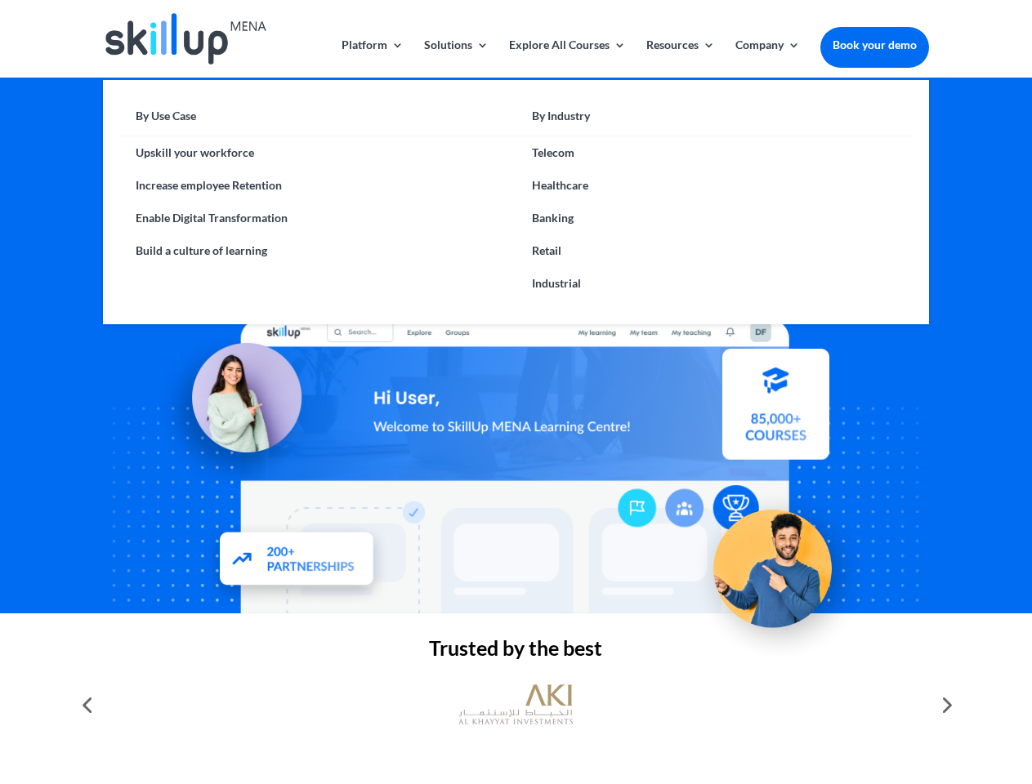 This screenshot has width=1032, height=784. Describe the element at coordinates (456, 58) in the screenshot. I see `a: Solutions` at that location.